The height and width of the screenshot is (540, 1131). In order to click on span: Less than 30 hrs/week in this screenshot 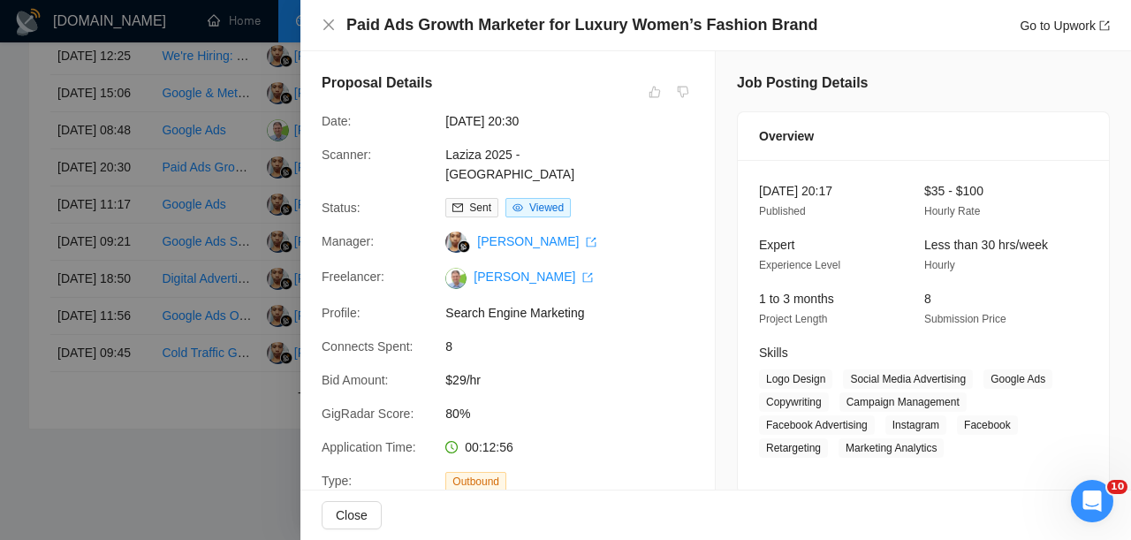, I will do `click(986, 245)`.